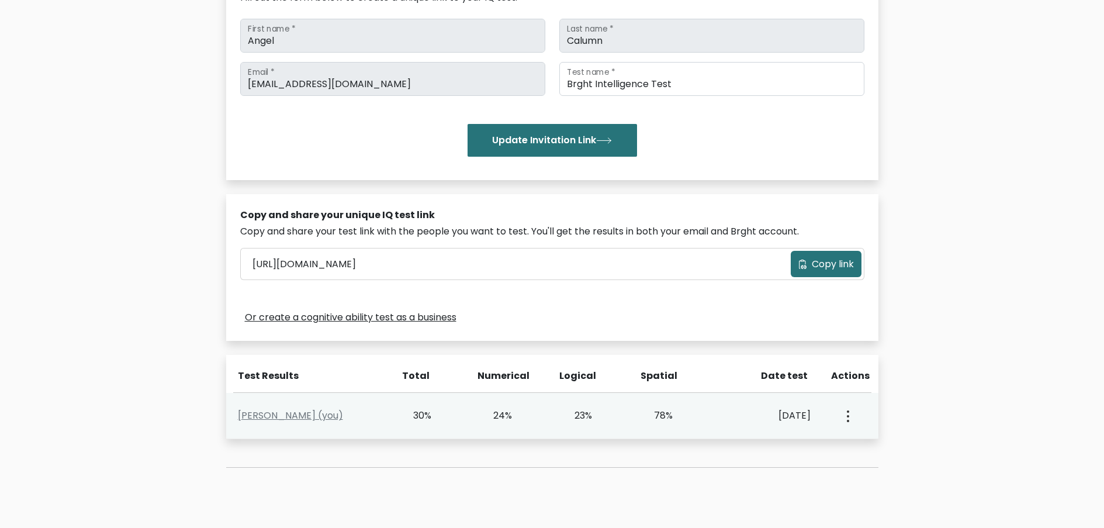 The image size is (1104, 528). Describe the element at coordinates (712, 79) in the screenshot. I see `input: Test name` at that location.